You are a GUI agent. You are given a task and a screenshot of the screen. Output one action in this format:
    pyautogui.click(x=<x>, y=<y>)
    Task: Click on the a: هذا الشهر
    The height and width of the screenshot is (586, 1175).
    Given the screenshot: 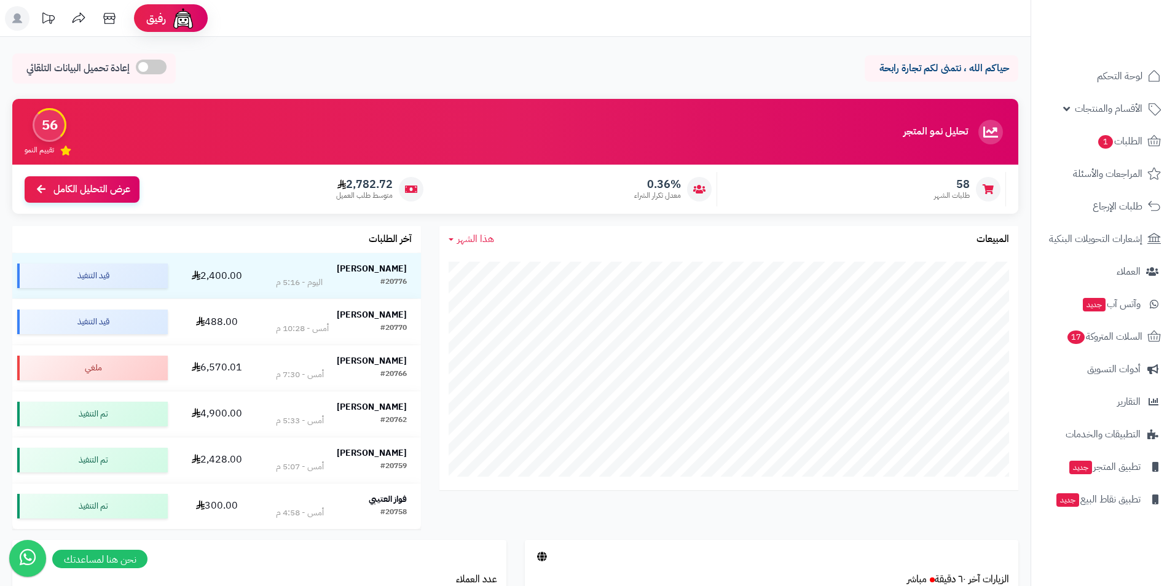 What is the action you would take?
    pyautogui.click(x=471, y=239)
    